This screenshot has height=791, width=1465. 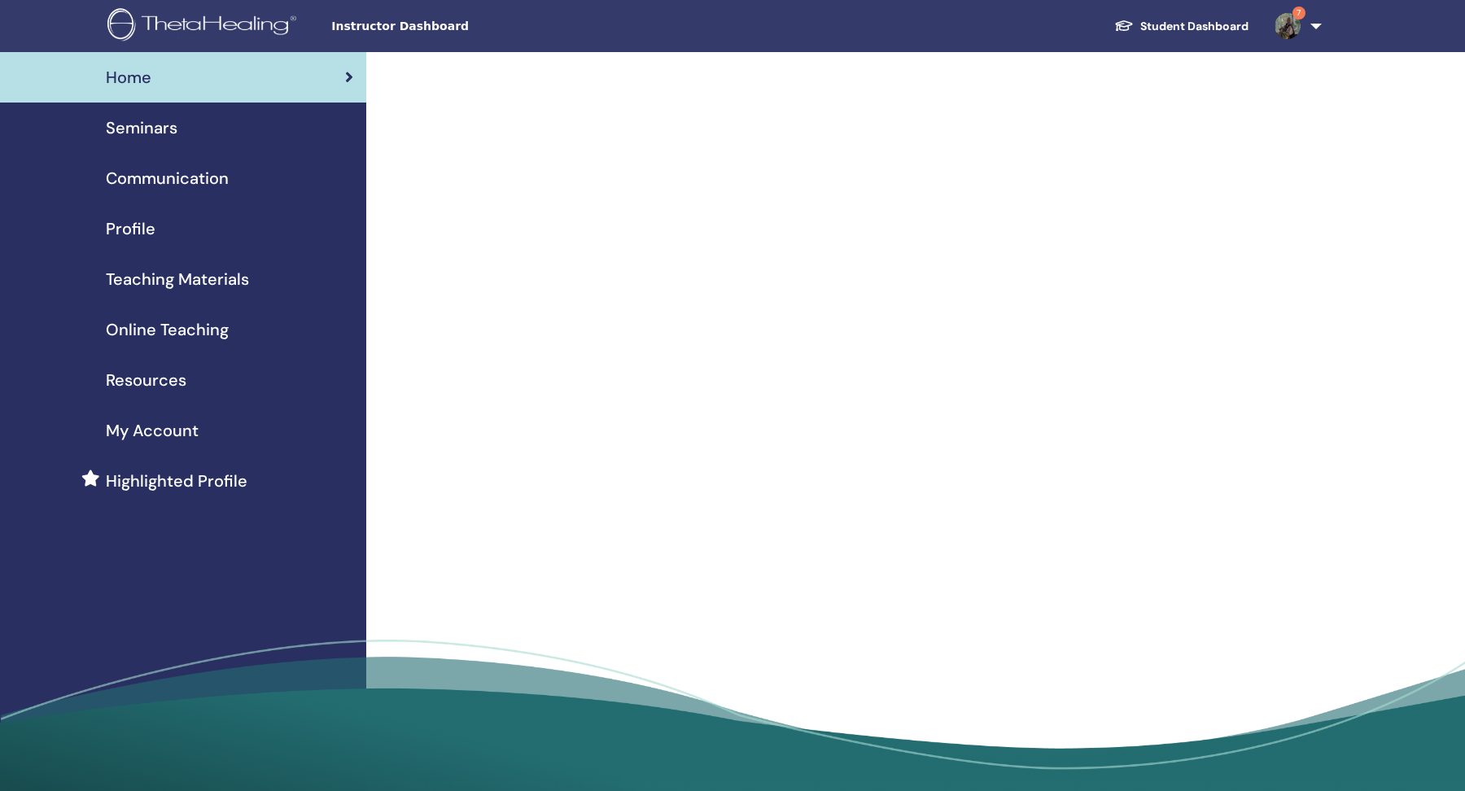 I want to click on span: Home, so click(x=129, y=77).